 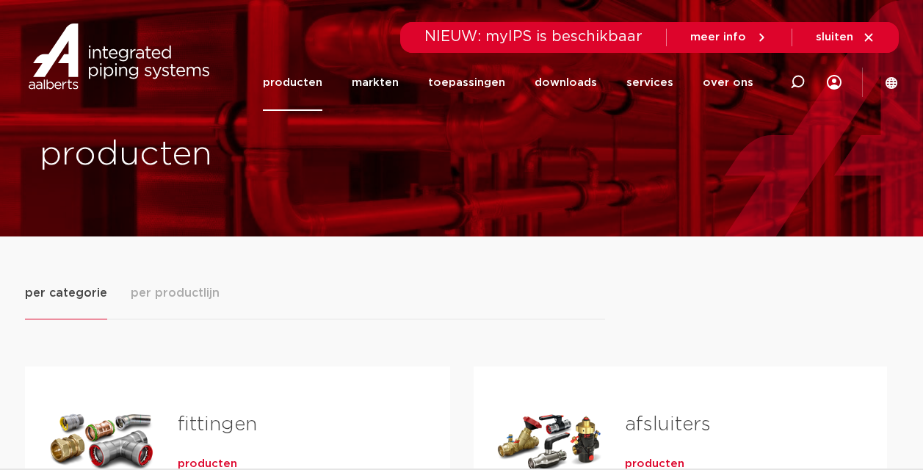 I want to click on span: meer info, so click(x=718, y=37).